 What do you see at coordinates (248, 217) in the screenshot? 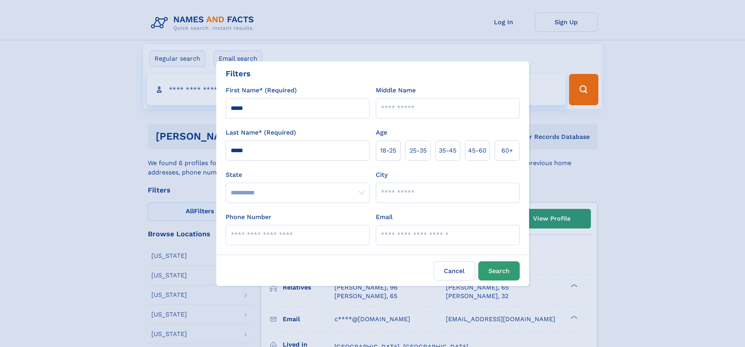
I see `label: Phone Number` at bounding box center [248, 217].